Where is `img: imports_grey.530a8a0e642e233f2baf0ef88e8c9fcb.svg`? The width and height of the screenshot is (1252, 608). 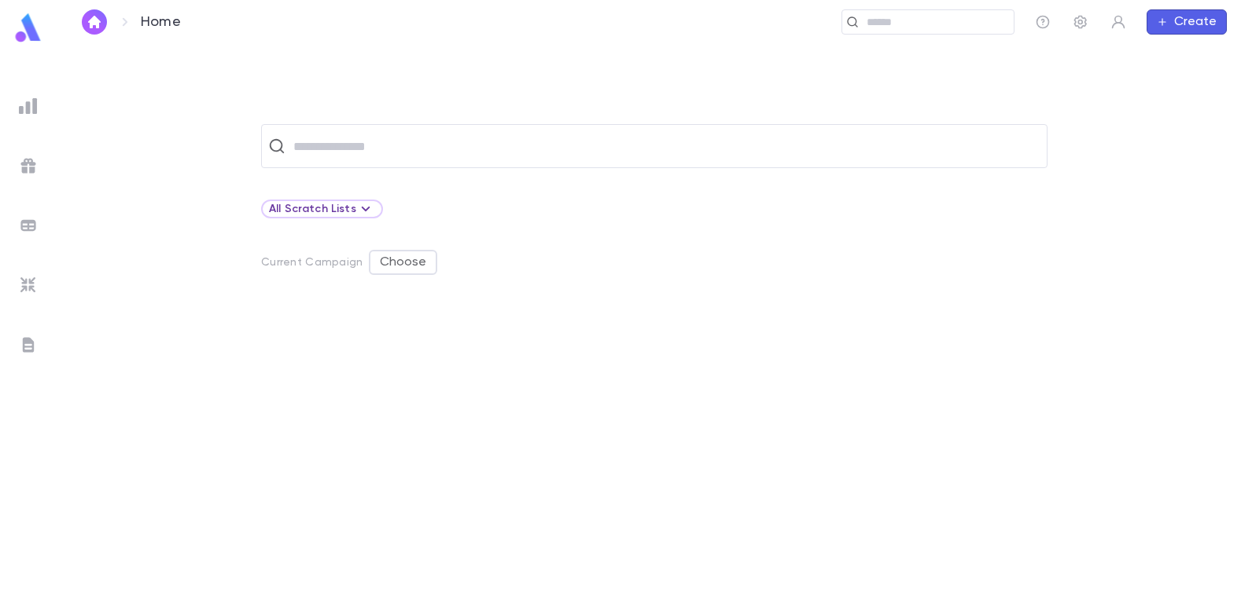 img: imports_grey.530a8a0e642e233f2baf0ef88e8c9fcb.svg is located at coordinates (28, 285).